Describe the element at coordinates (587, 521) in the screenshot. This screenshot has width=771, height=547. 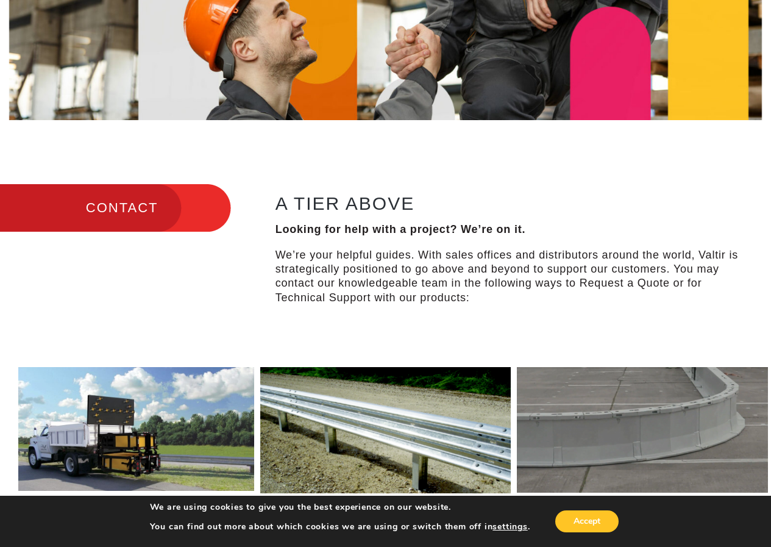
I see `button: Accept` at that location.